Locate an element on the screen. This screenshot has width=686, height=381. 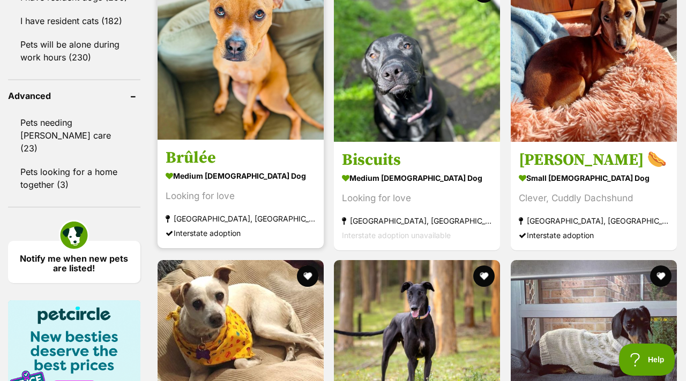
a: Pets will be alone during work hours (230) is located at coordinates (74, 51).